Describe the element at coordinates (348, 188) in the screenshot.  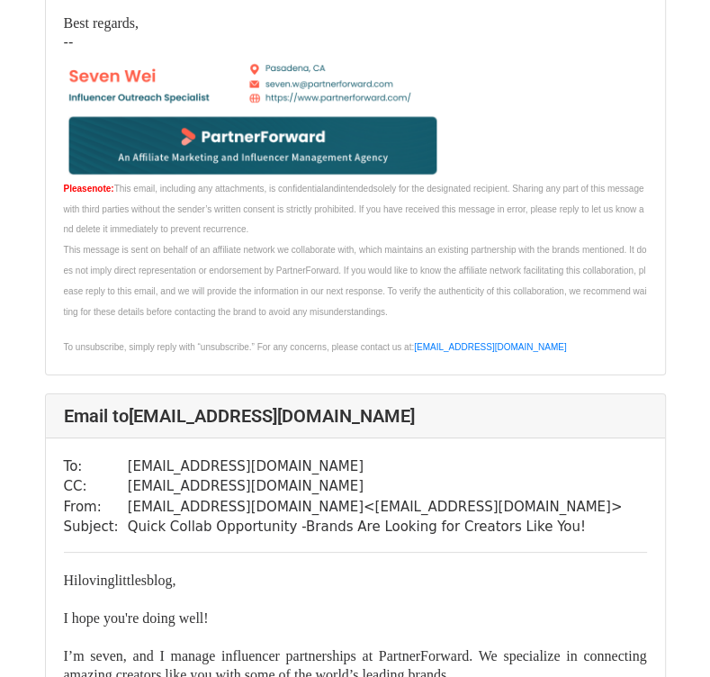
I see `span: andintended` at that location.